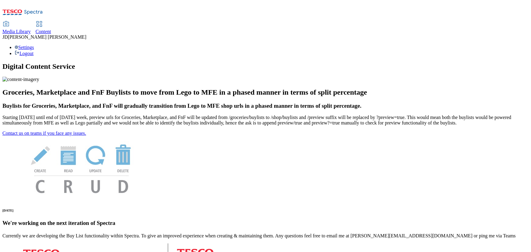  I want to click on span: Media Library, so click(16, 31).